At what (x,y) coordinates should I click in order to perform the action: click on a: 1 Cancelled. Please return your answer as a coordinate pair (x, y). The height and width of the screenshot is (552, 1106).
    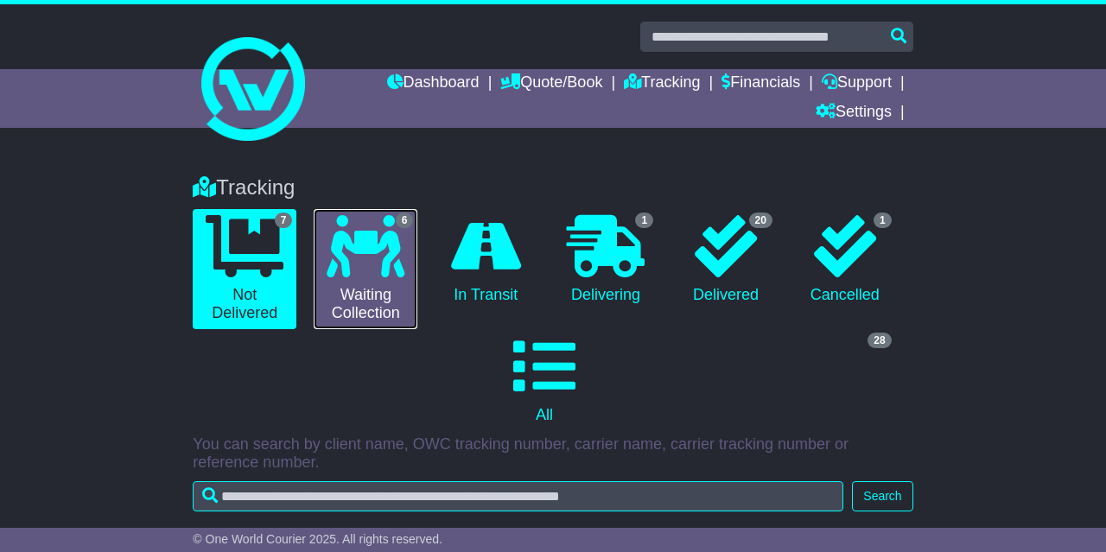
    Looking at the image, I should click on (845, 260).